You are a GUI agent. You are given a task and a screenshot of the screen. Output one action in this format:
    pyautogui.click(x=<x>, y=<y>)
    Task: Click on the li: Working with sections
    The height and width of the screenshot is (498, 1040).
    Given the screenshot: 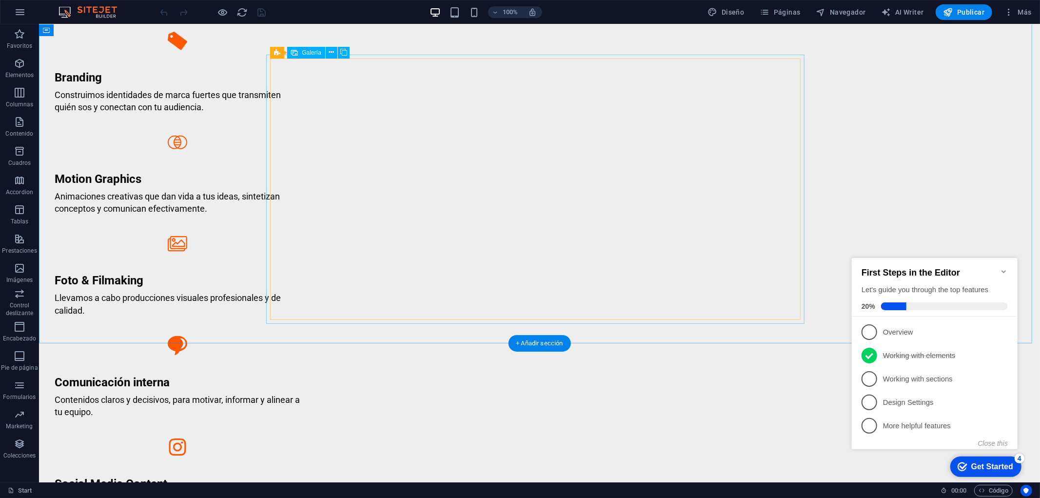 What is the action you would take?
    pyautogui.click(x=87, y=135)
    